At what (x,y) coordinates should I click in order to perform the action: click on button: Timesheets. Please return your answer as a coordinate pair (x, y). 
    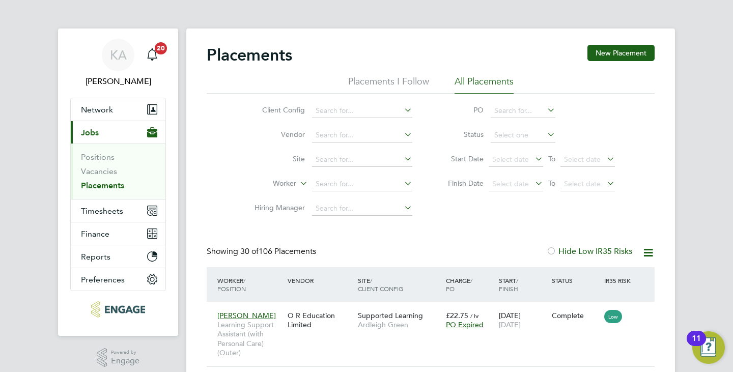
    Looking at the image, I should click on (118, 211).